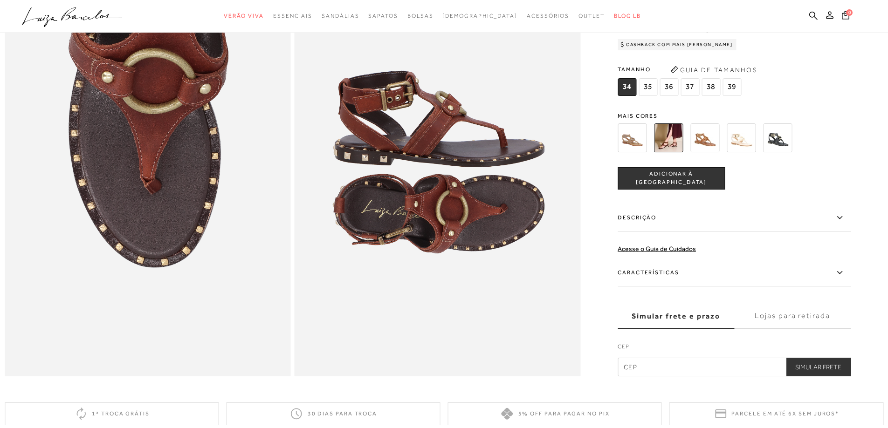  What do you see at coordinates (818, 367) in the screenshot?
I see `button: Simular Frete` at bounding box center [818, 367].